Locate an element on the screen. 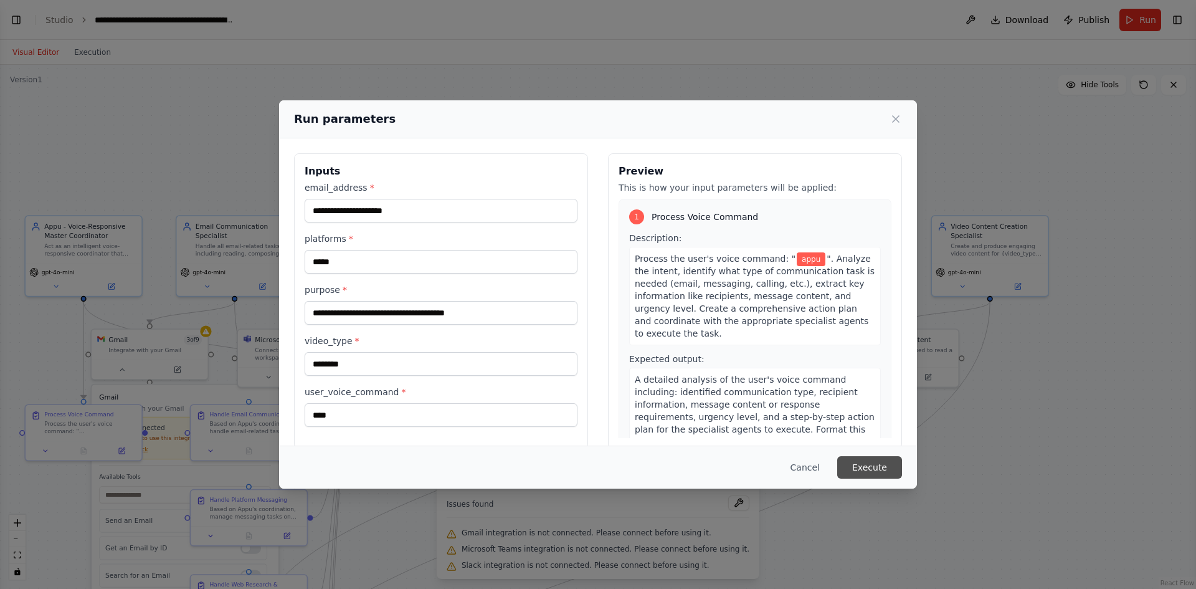 This screenshot has width=1196, height=589. div: 1 is located at coordinates (637, 217).